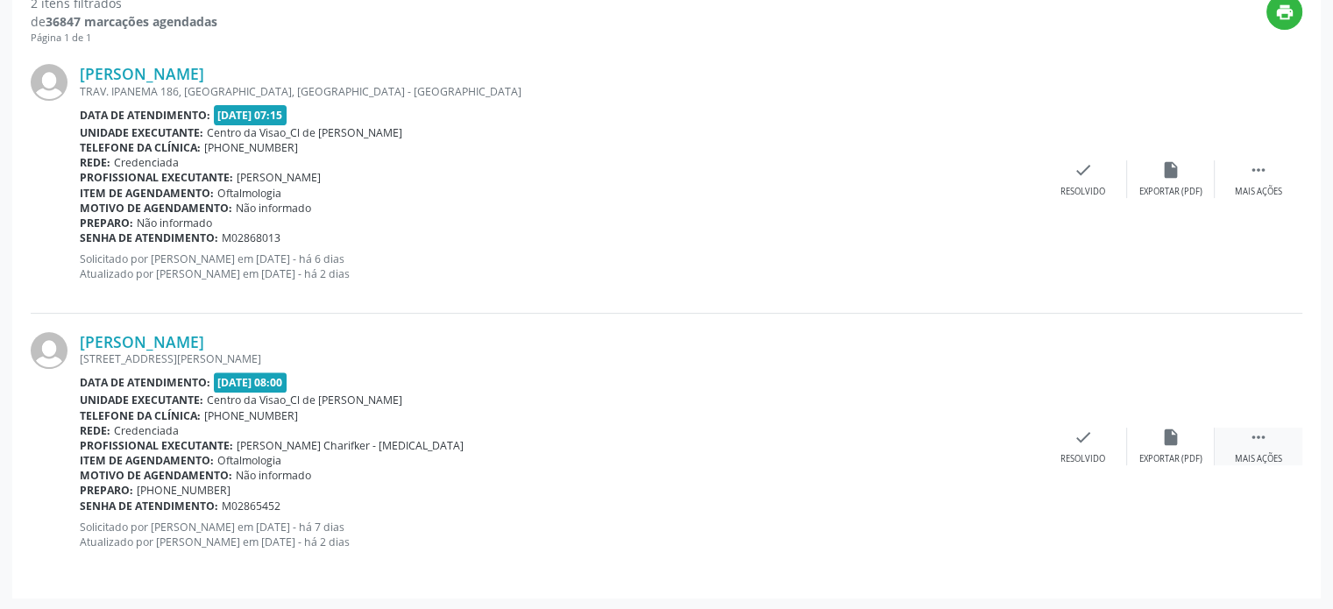  I want to click on div: Página 1 de 1, so click(124, 38).